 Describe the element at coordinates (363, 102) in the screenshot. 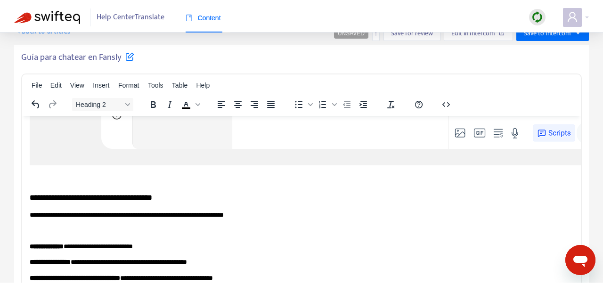

I see `button: Increase indent` at that location.